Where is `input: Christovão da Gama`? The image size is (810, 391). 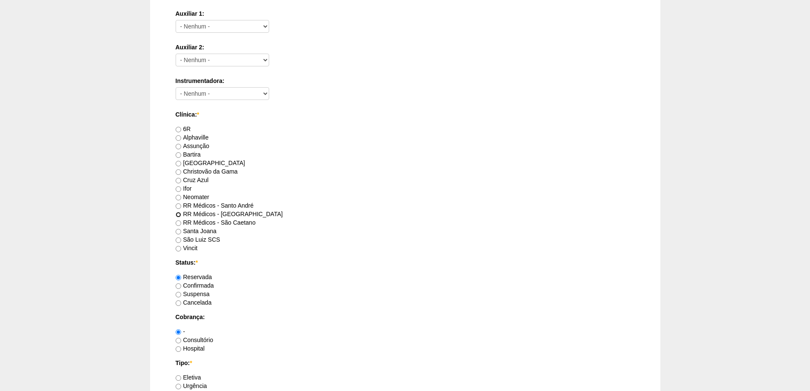
input: Christovão da Gama is located at coordinates (178, 172).